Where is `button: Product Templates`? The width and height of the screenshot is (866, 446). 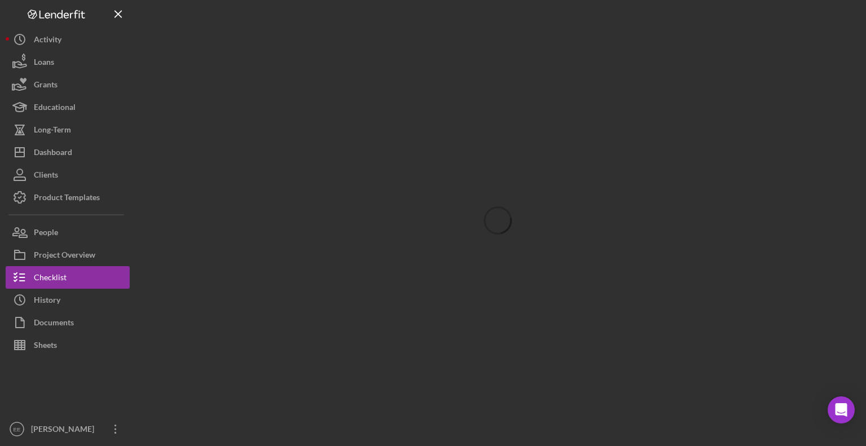 button: Product Templates is located at coordinates (68, 197).